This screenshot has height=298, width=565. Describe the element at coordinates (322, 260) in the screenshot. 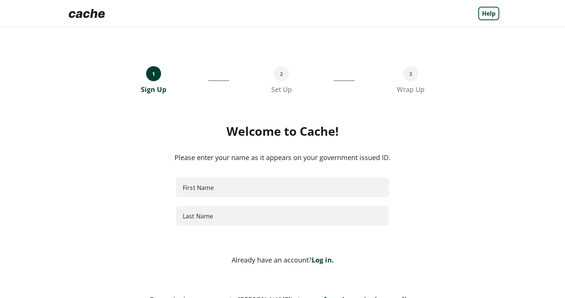

I see `a: Log in.` at that location.